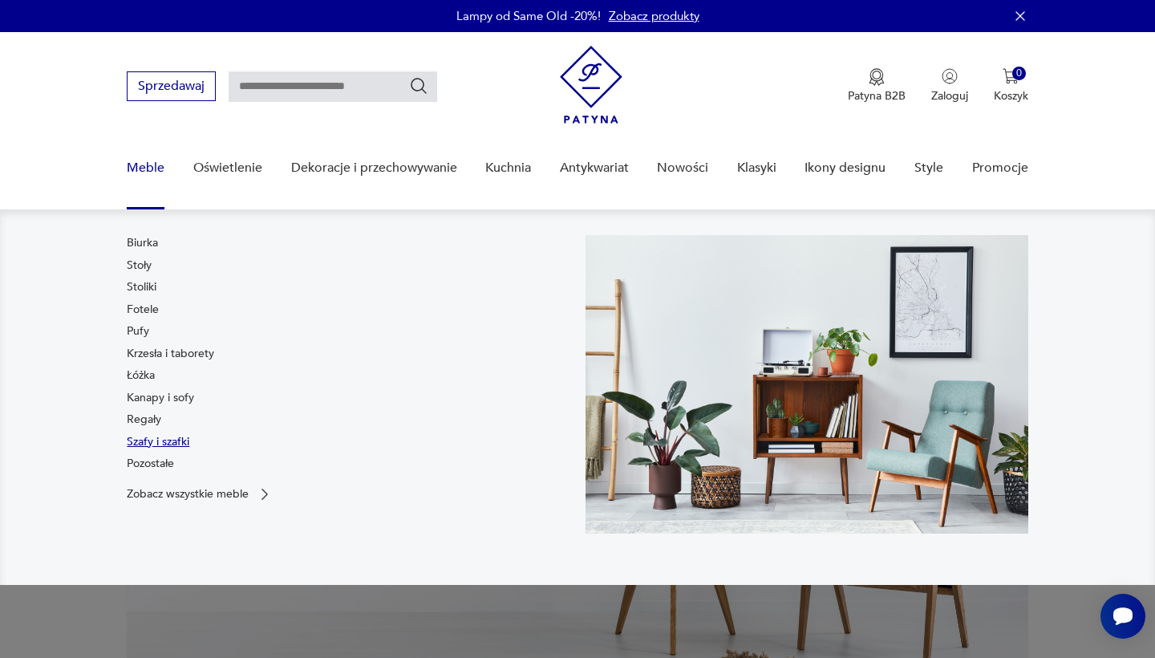 This screenshot has width=1155, height=658. I want to click on a: Ikona medaluPatyna B2B, so click(876, 86).